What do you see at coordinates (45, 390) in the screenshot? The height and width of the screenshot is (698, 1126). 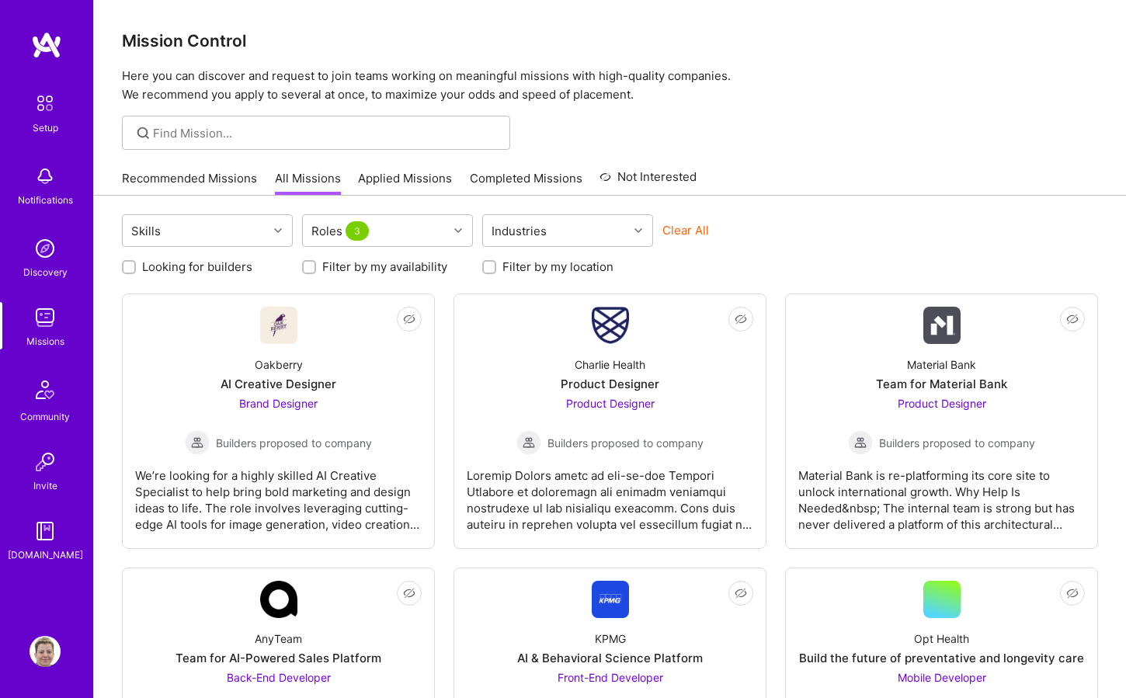 I see `img: Community` at bounding box center [45, 390].